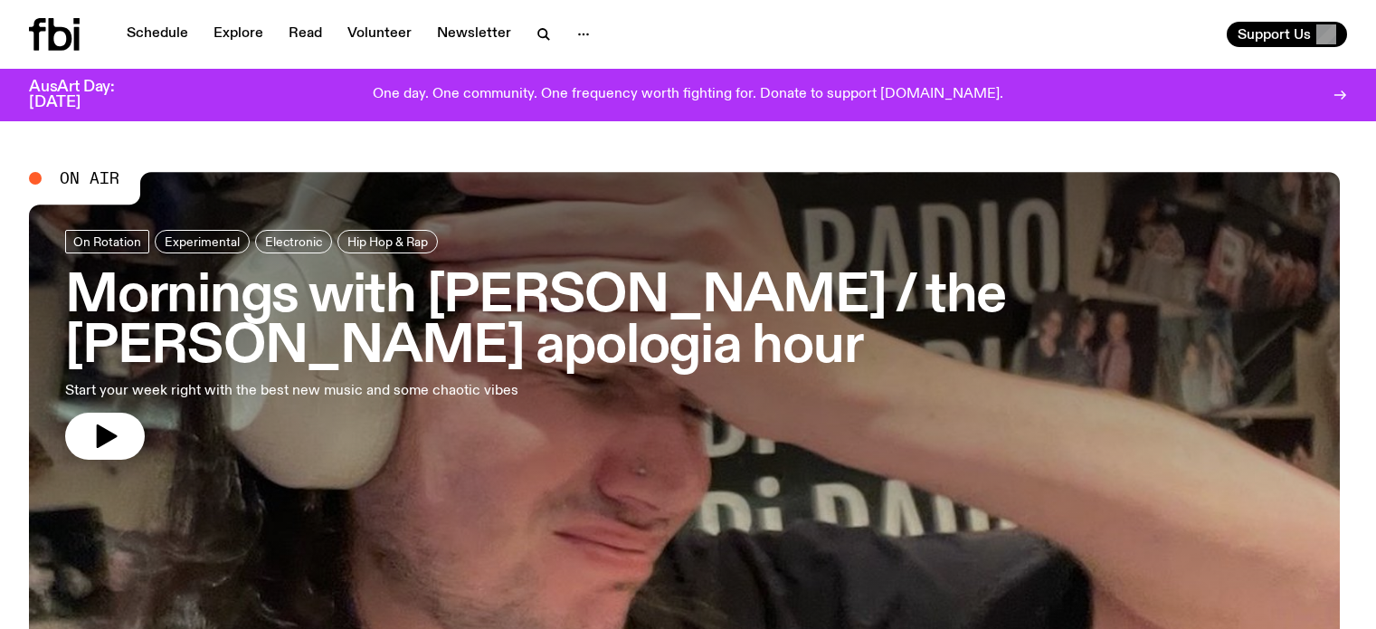  Describe the element at coordinates (293, 241) in the screenshot. I see `span: Electronic` at that location.